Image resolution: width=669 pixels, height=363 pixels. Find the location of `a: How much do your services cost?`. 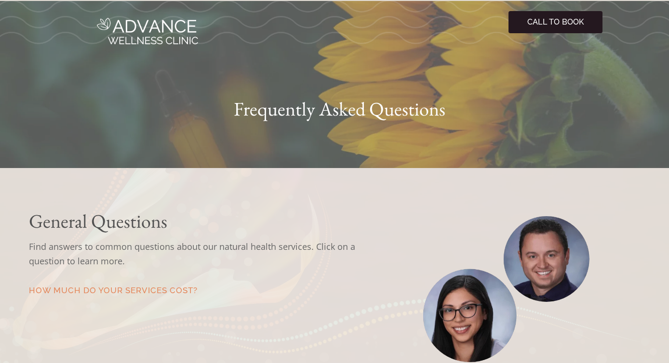

a: How much do your services cost? is located at coordinates (113, 291).